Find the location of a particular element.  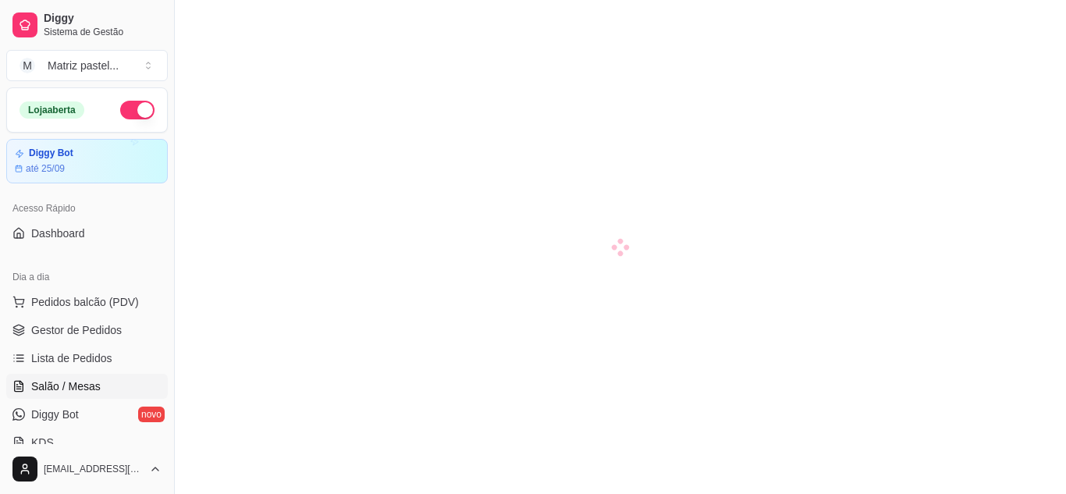

a: Diggy Botnovo is located at coordinates (87, 414).